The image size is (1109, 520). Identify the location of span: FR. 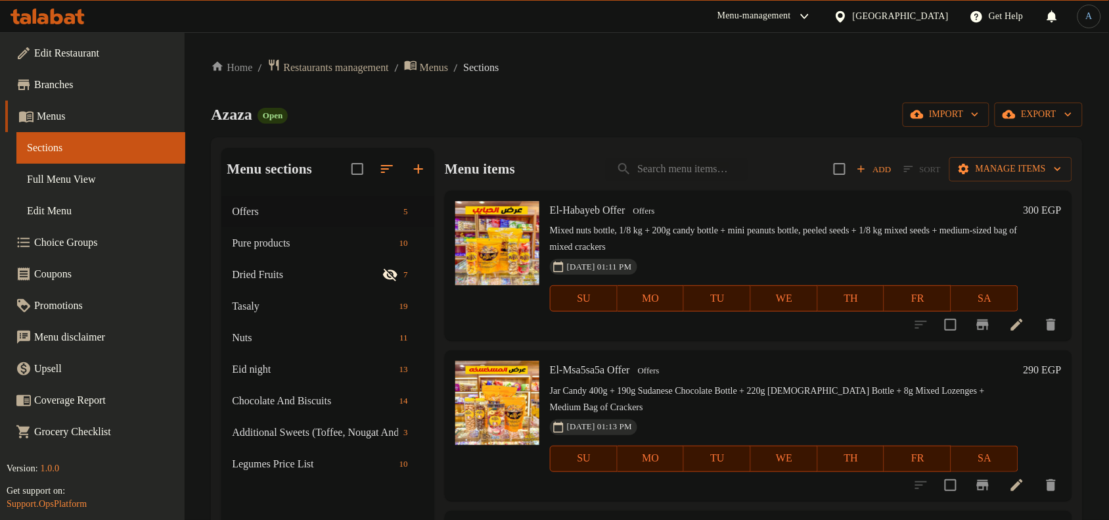
(918, 298).